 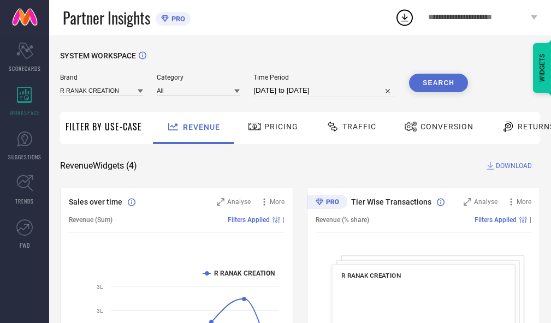 What do you see at coordinates (177, 19) in the screenshot?
I see `span: PRO` at bounding box center [177, 19].